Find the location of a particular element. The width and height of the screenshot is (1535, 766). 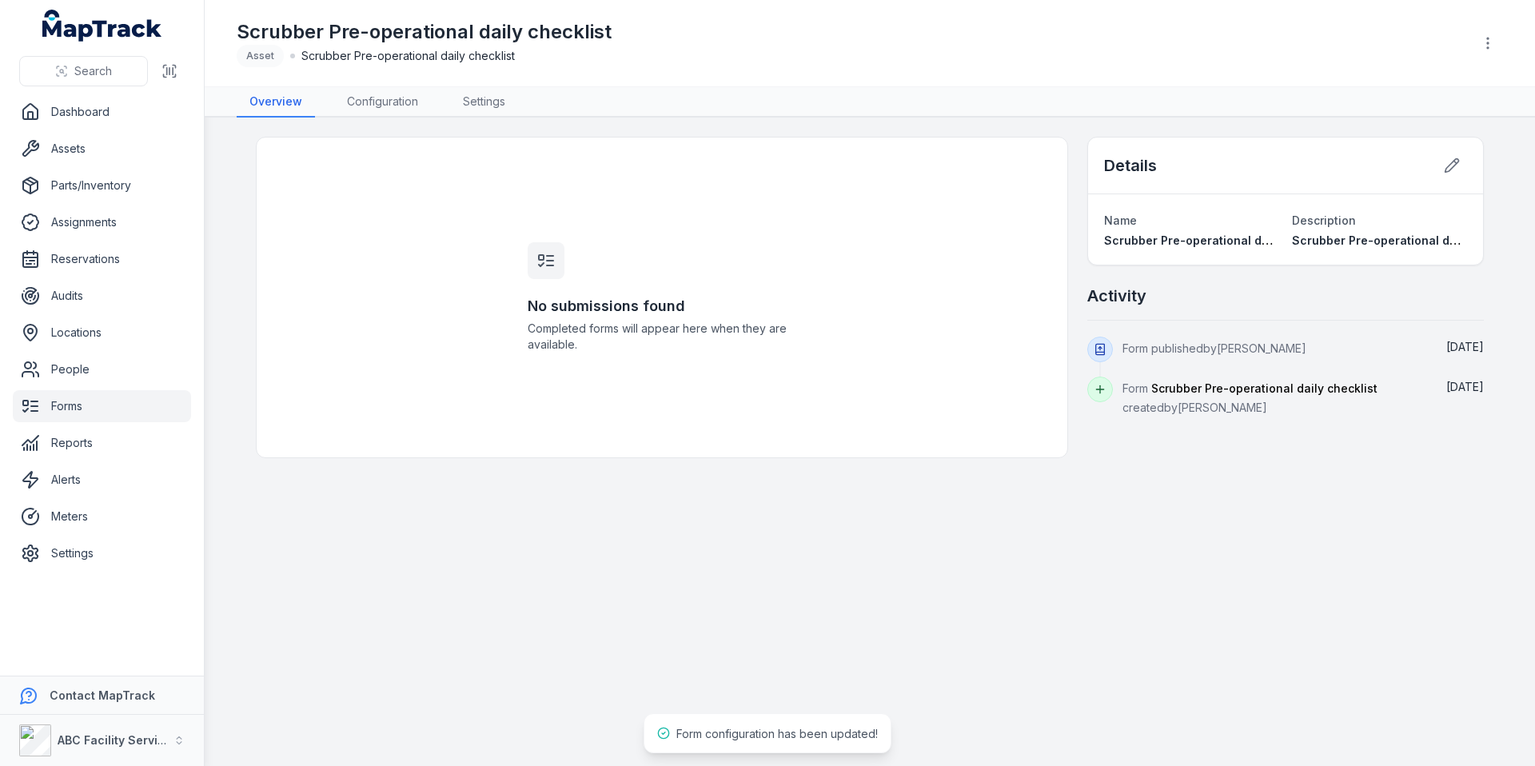

a: Locations is located at coordinates (102, 333).